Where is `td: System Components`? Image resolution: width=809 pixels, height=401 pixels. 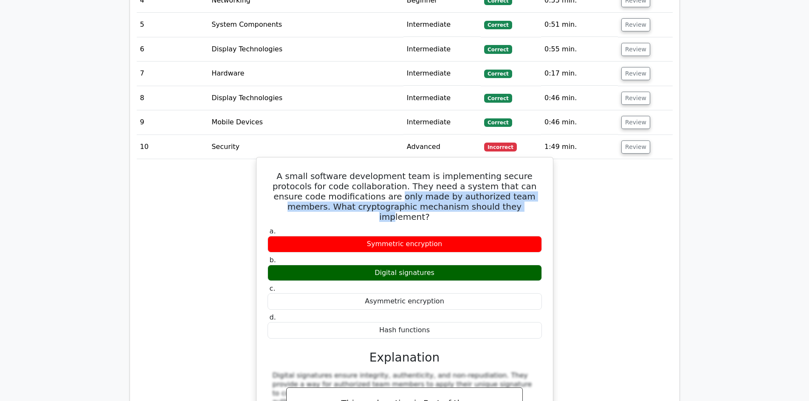
td: System Components is located at coordinates (306, 25).